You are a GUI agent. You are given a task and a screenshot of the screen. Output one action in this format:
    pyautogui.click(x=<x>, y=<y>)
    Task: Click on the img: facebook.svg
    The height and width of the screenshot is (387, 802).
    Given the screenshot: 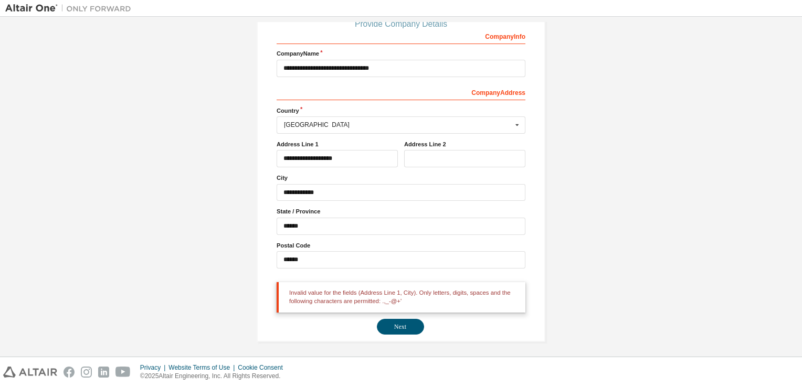 What is the action you would take?
    pyautogui.click(x=69, y=372)
    